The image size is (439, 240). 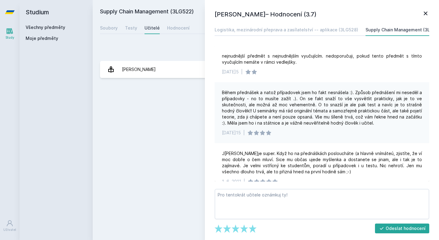 I want to click on a: Soubory, so click(x=109, y=28).